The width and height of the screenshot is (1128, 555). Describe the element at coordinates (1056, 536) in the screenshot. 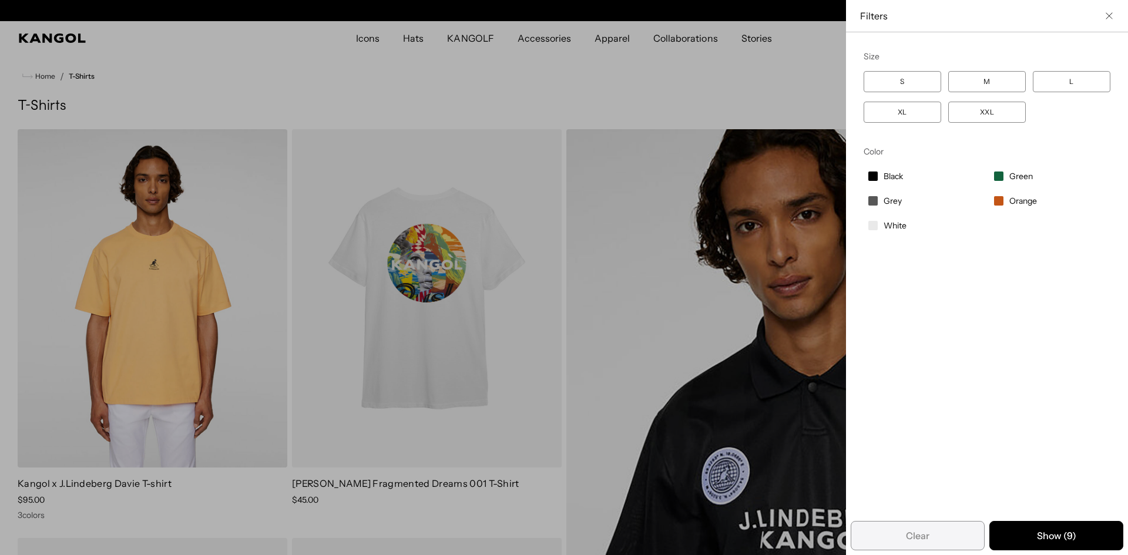

I see `button: Apply selected filters` at that location.